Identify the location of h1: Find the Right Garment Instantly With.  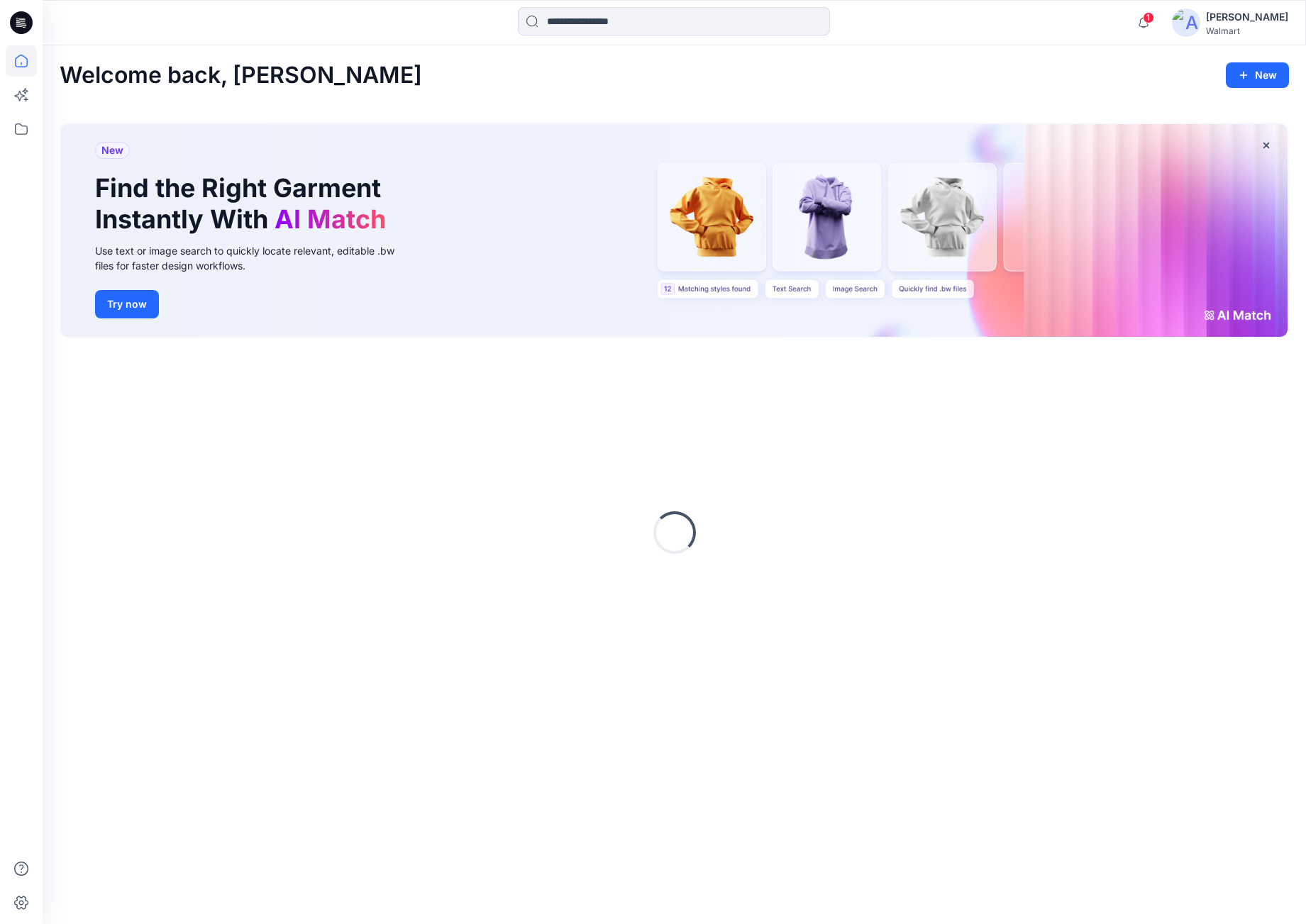
(244, 204).